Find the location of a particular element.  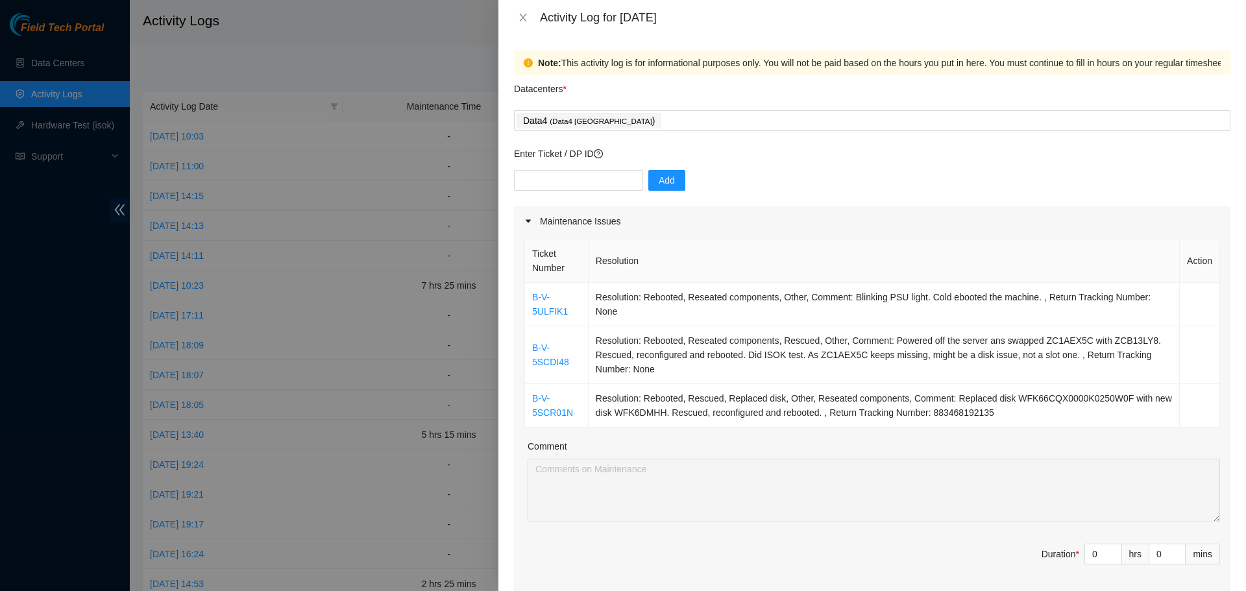

button: Add is located at coordinates (666, 180).